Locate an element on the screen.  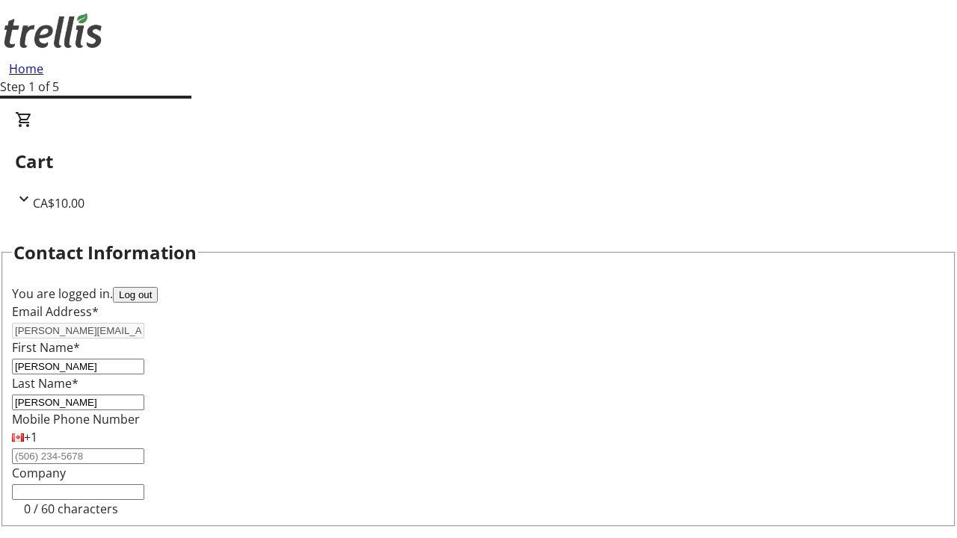
label: Email Address* is located at coordinates (55, 312).